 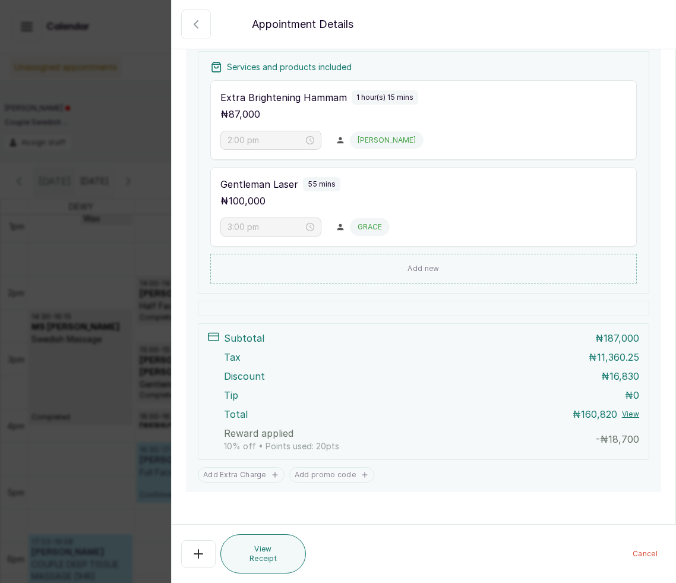 What do you see at coordinates (303, 24) in the screenshot?
I see `p: Appointment Details` at bounding box center [303, 24].